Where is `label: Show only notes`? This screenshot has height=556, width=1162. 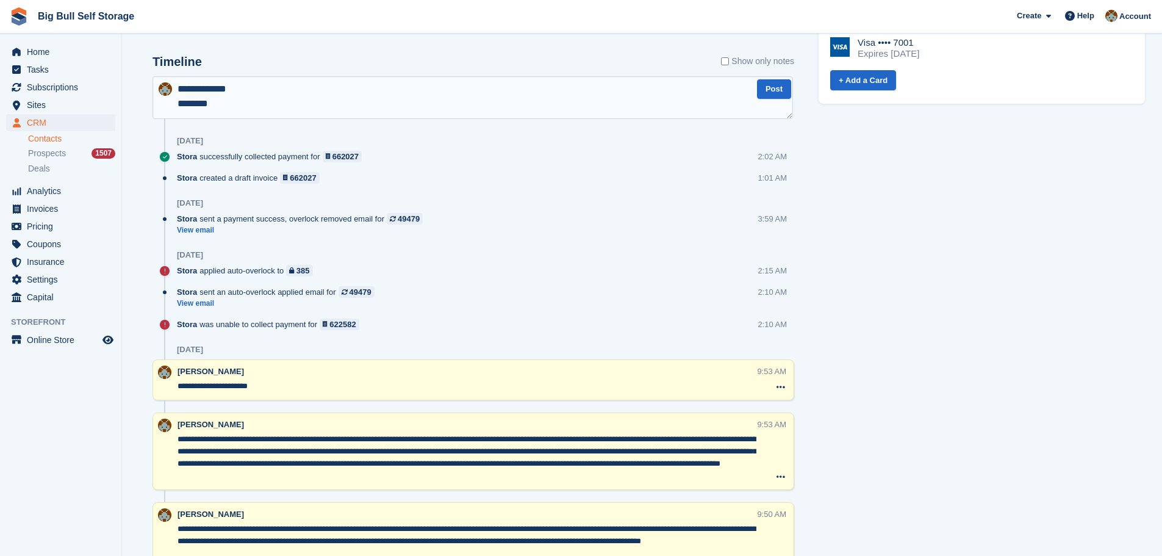
label: Show only notes is located at coordinates (757, 61).